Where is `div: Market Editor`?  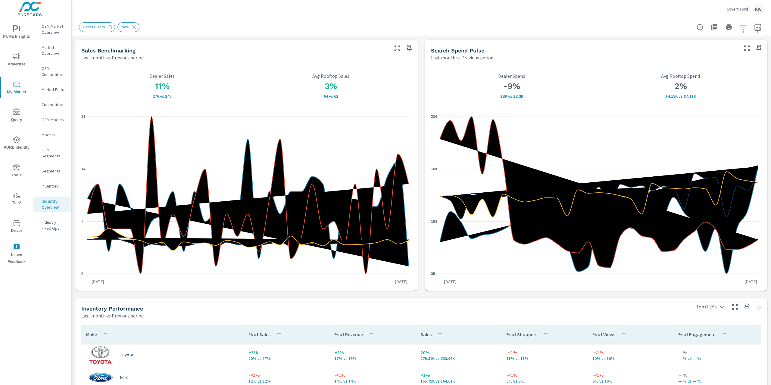 div: Market Editor is located at coordinates (52, 89).